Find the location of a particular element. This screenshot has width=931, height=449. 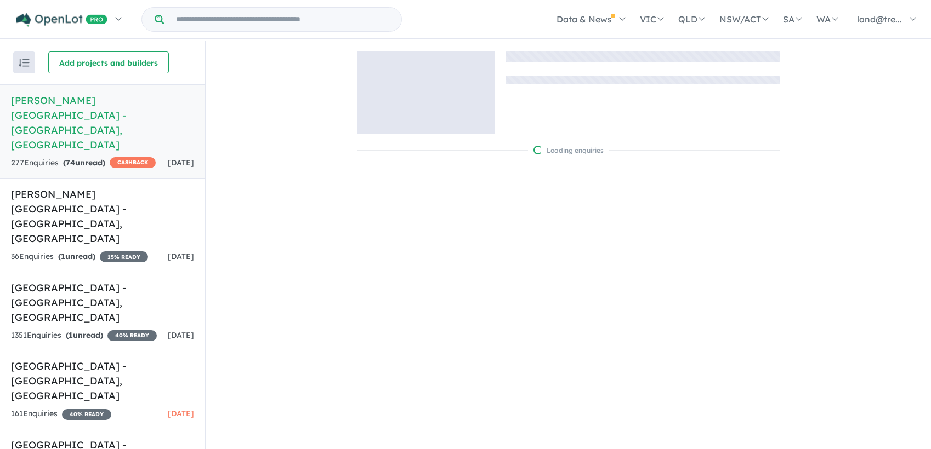

div: 277 Enquir ies is located at coordinates (83, 163).